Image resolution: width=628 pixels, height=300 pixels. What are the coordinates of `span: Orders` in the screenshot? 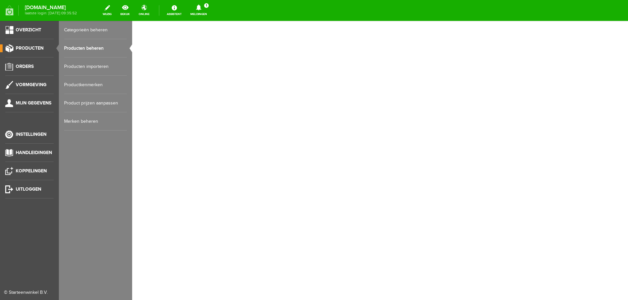 It's located at (25, 66).